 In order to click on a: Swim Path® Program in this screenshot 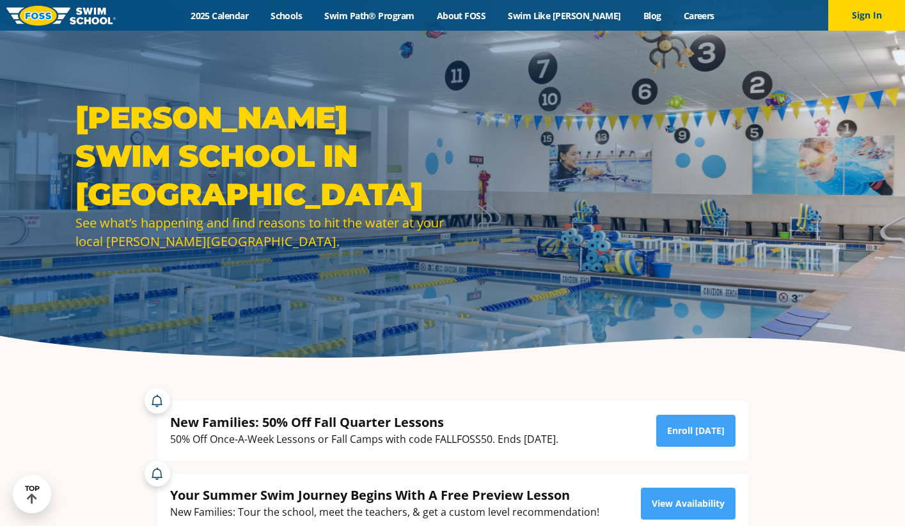, I will do `click(369, 15)`.